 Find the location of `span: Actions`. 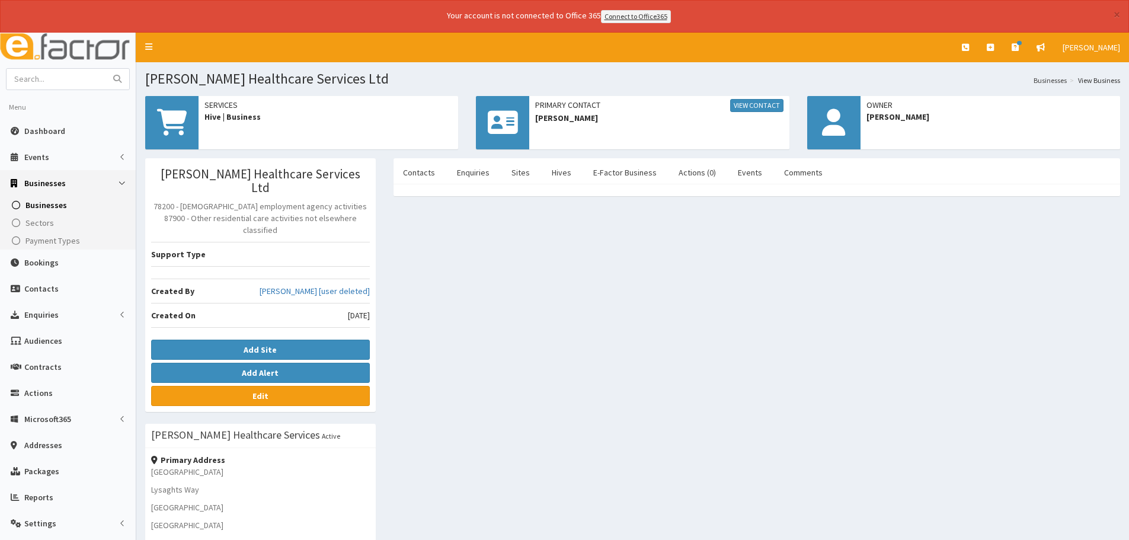

span: Actions is located at coordinates (39, 393).